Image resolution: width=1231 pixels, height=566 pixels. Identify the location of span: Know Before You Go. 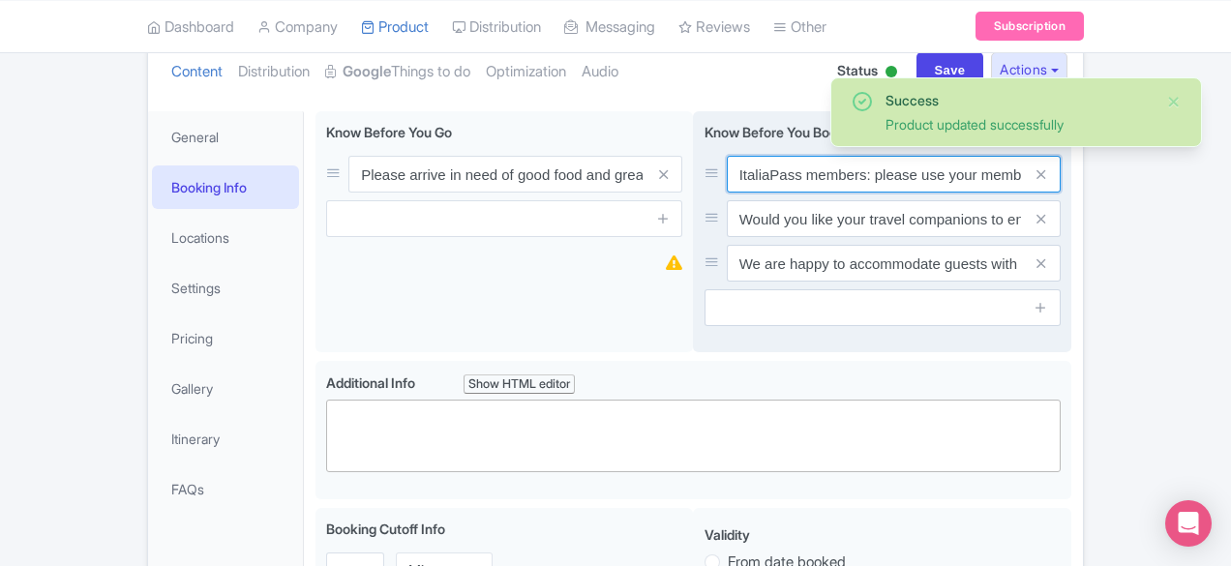
(389, 132).